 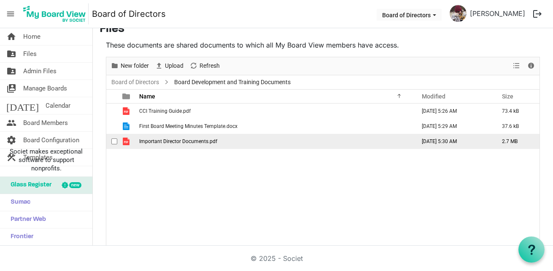 What do you see at coordinates (26, 220) in the screenshot?
I see `span: Partner Web` at bounding box center [26, 220].